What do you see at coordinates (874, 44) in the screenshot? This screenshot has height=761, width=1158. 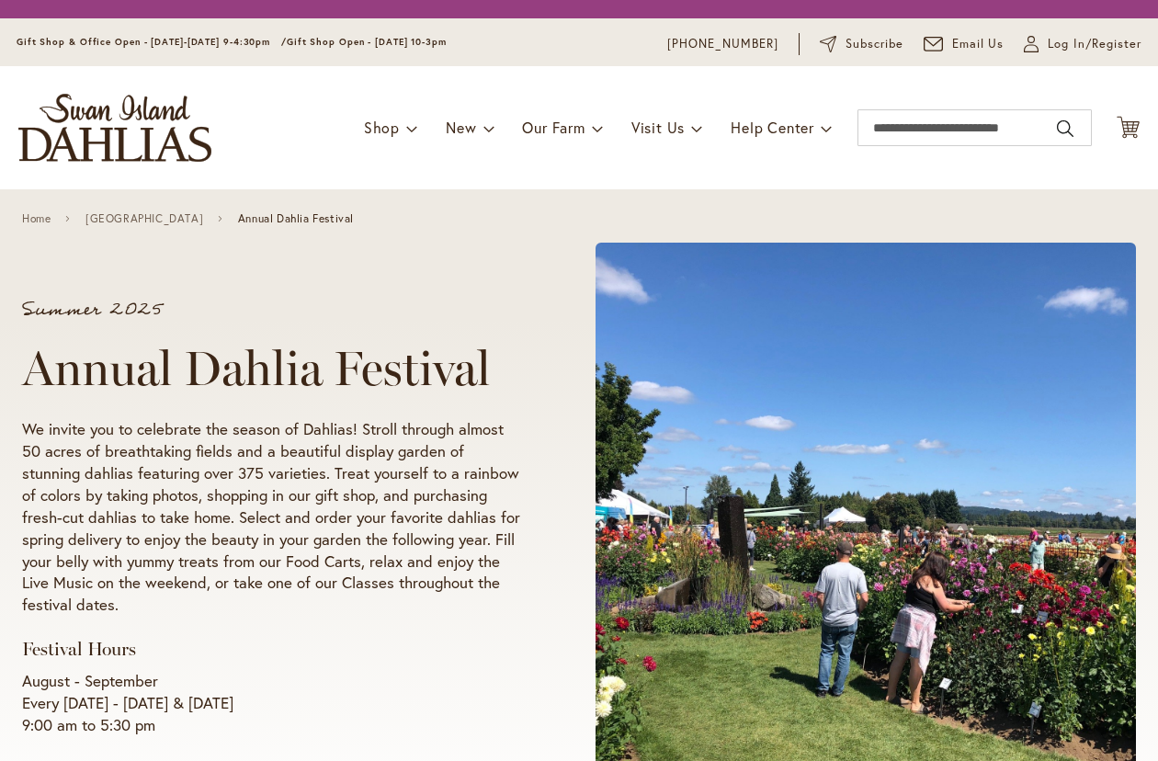 I see `span: Subscribe` at bounding box center [874, 44].